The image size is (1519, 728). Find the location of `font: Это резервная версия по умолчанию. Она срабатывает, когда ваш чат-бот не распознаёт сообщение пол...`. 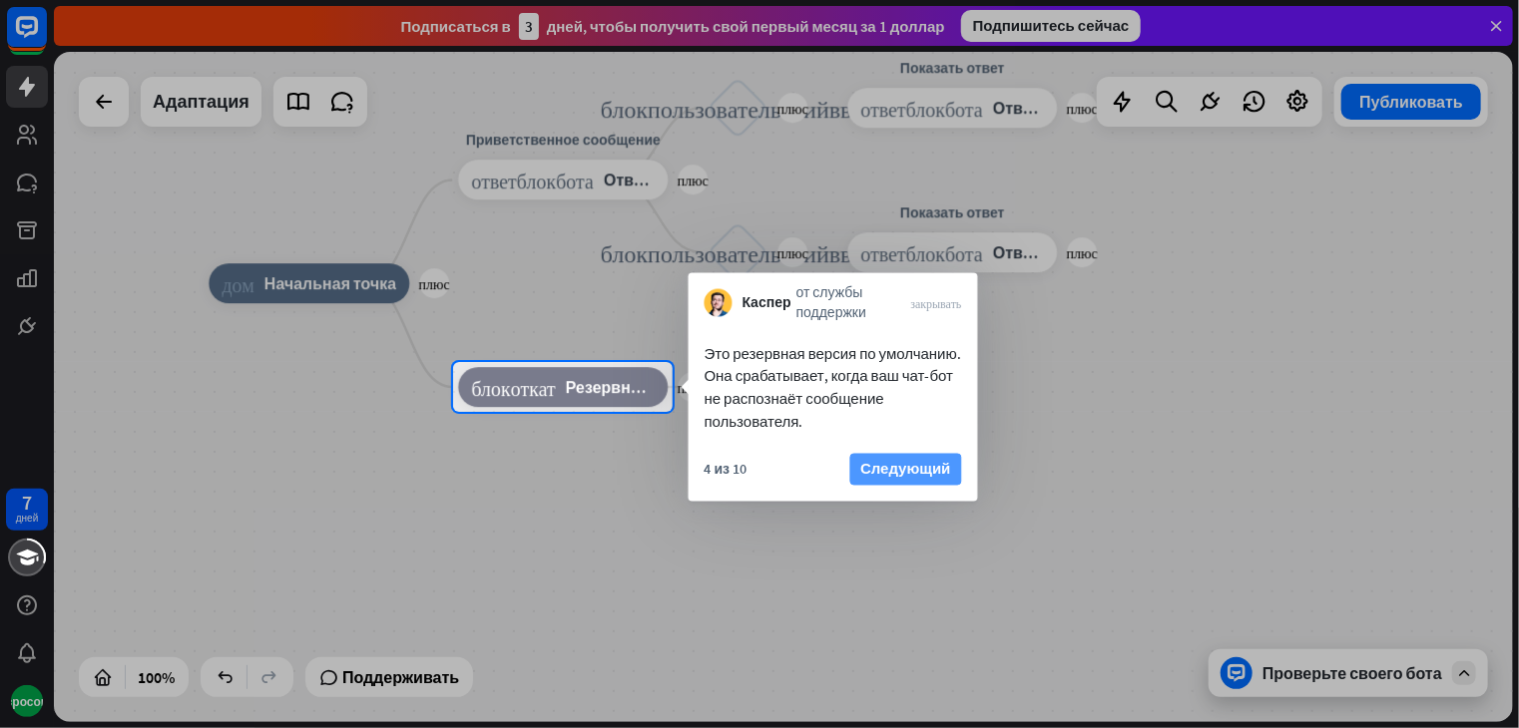

font: Это резервная версия по умолчанию. Она срабатывает, когда ваш чат-бот не распознаёт сообщение пол... is located at coordinates (832, 388).